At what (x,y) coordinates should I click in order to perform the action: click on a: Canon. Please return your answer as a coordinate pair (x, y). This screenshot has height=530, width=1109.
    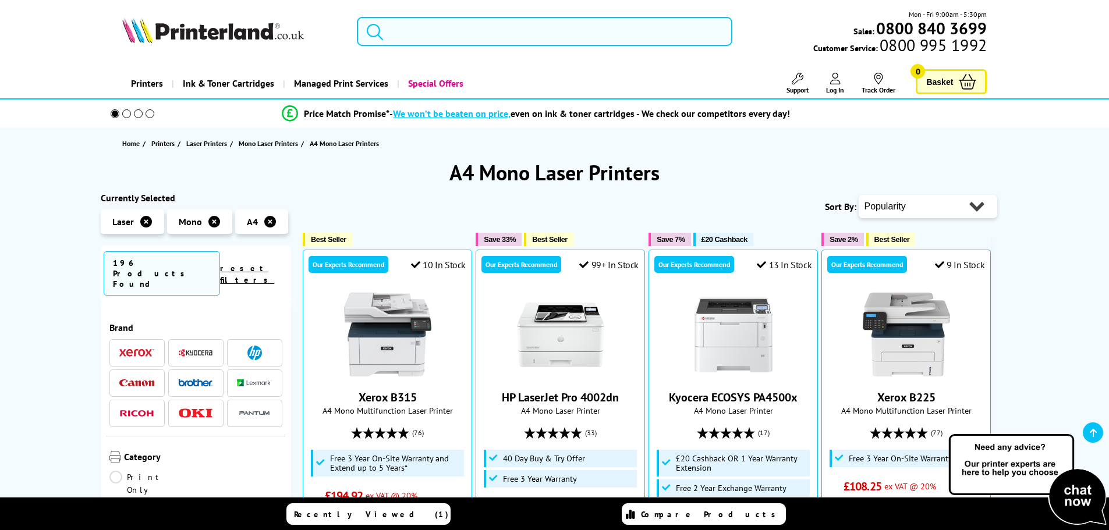
    Looking at the image, I should click on (137, 383).